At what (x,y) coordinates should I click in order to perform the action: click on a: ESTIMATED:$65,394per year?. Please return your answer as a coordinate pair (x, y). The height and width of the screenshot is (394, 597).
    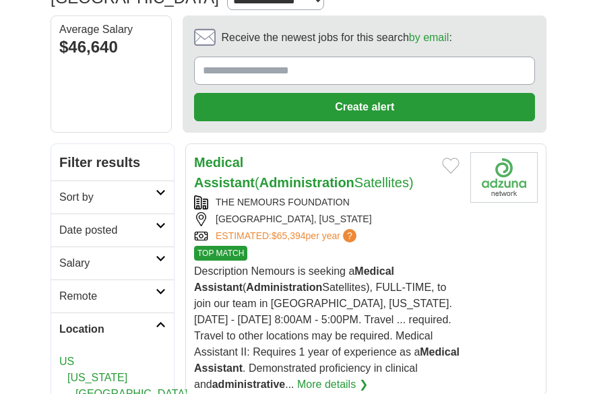
    Looking at the image, I should click on (287, 236).